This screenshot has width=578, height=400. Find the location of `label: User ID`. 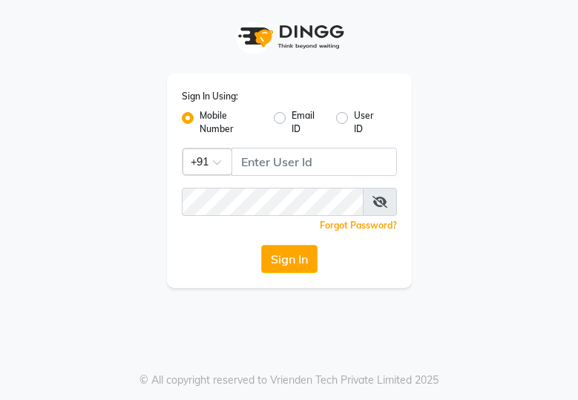

label: User ID is located at coordinates (369, 122).